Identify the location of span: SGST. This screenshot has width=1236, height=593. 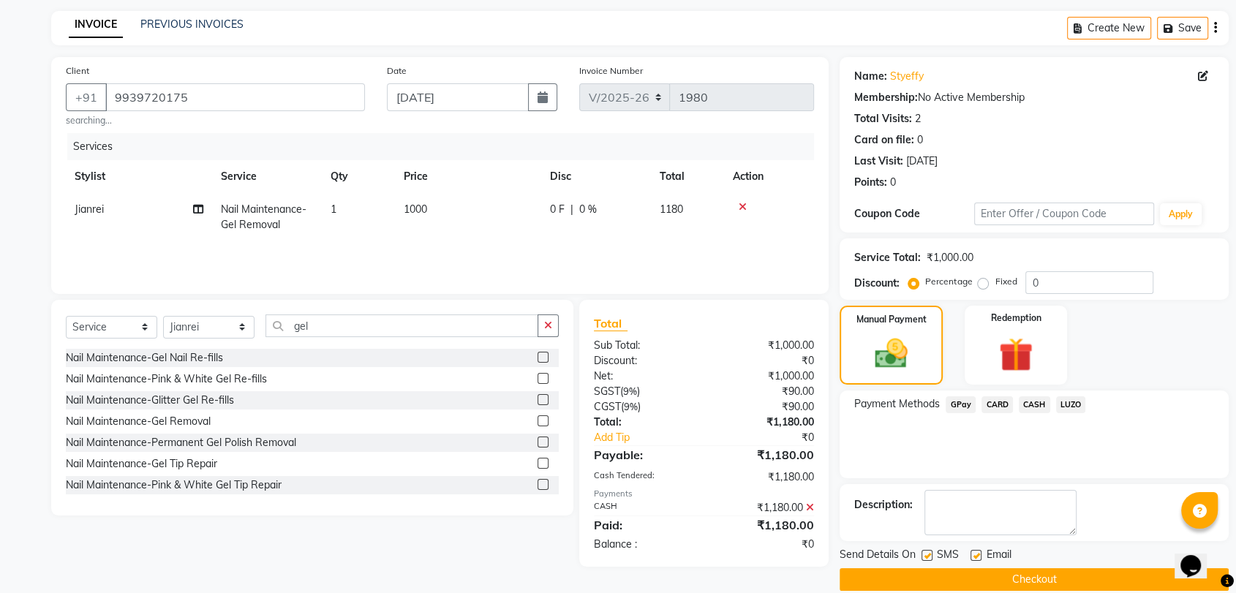
(607, 391).